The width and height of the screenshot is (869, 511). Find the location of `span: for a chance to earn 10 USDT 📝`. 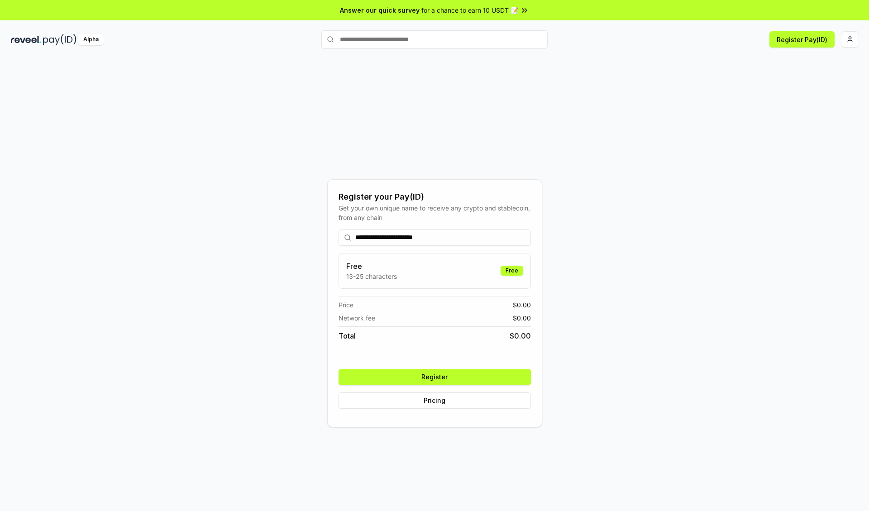

span: for a chance to earn 10 USDT 📝 is located at coordinates (470, 10).